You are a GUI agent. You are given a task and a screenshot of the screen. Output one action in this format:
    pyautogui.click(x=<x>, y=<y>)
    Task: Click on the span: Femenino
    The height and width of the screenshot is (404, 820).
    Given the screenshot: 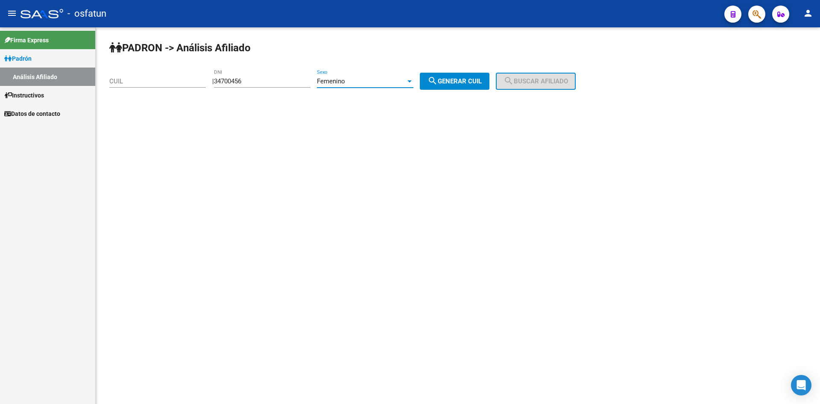 What is the action you would take?
    pyautogui.click(x=331, y=81)
    